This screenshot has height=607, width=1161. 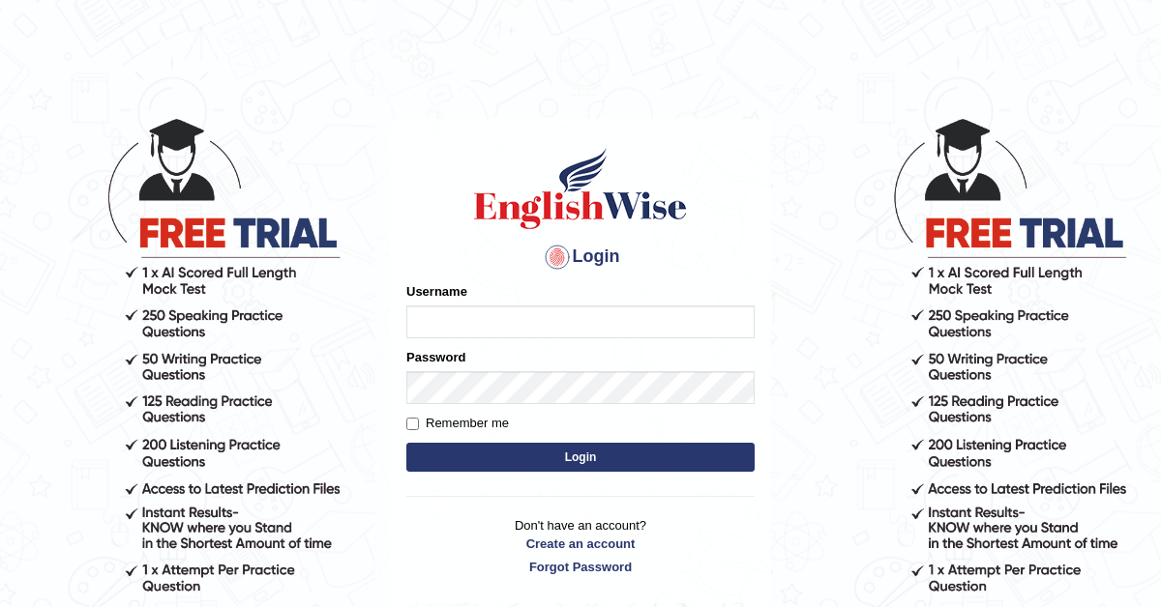 I want to click on label: Username, so click(x=436, y=291).